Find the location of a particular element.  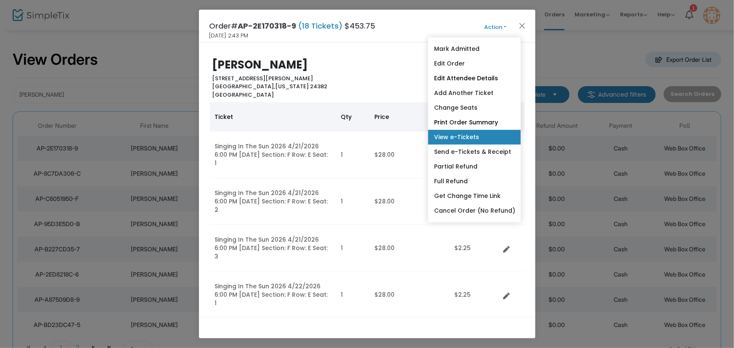

button: Close is located at coordinates (522, 26).